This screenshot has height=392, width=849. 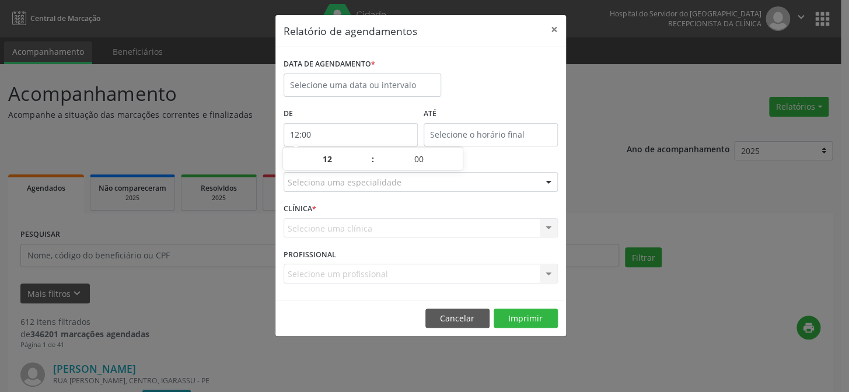 I want to click on label: De, so click(x=351, y=114).